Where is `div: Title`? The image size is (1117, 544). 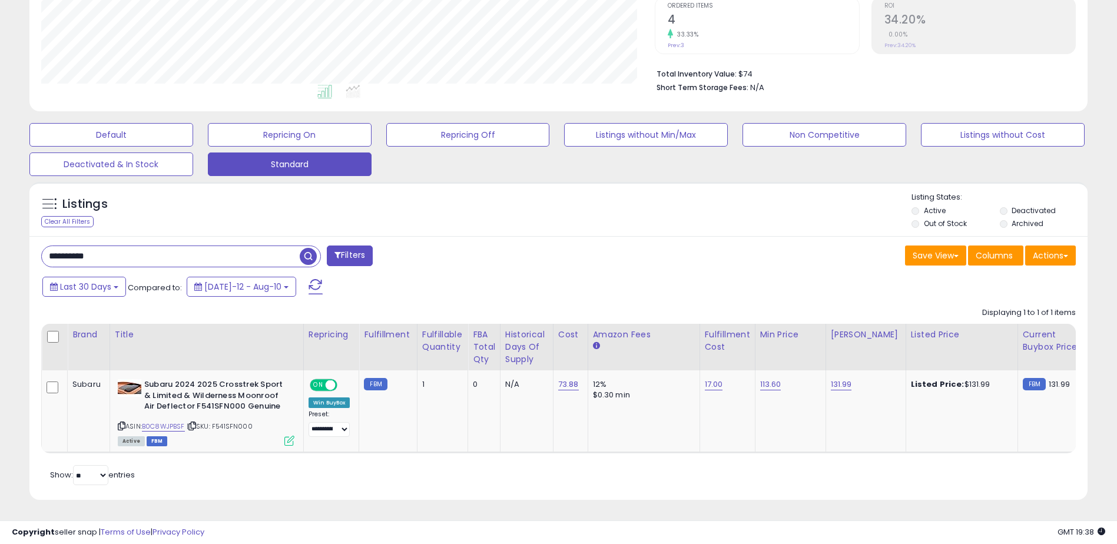 div: Title is located at coordinates (207, 335).